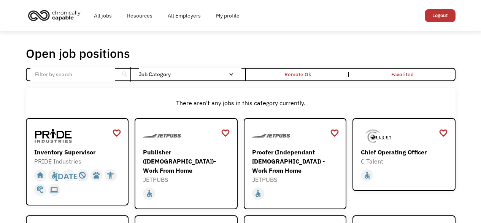  What do you see at coordinates (241, 74) in the screenshot?
I see `form: Email Form` at bounding box center [241, 74].